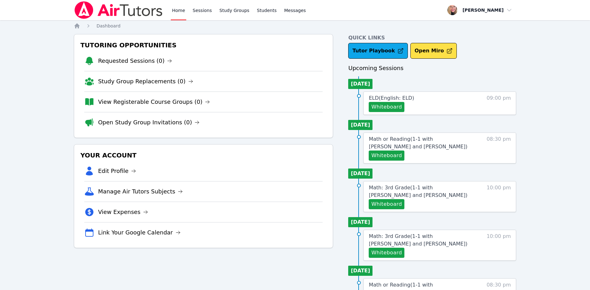  Describe the element at coordinates (391, 98) in the screenshot. I see `span: ELD ( English: ELD )` at that location.